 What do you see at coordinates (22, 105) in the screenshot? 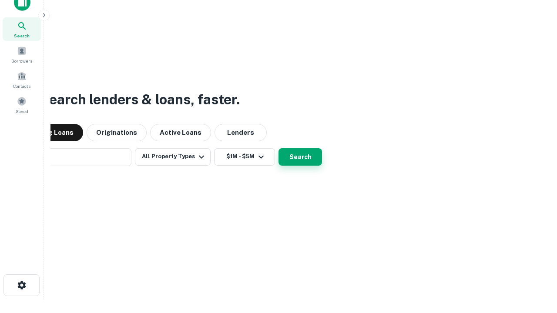
I see `div: Saved` at bounding box center [22, 105].